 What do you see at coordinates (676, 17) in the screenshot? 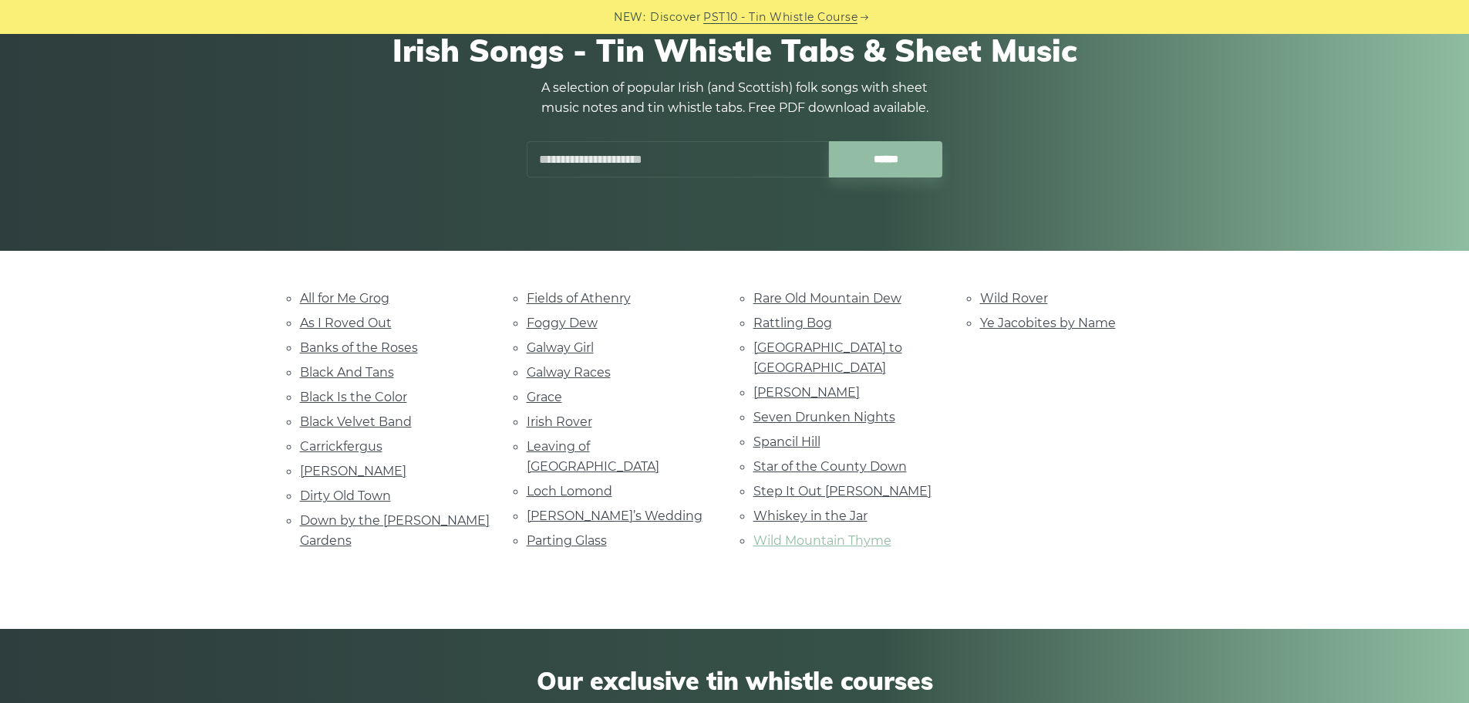
I see `span: Discover` at bounding box center [676, 17].